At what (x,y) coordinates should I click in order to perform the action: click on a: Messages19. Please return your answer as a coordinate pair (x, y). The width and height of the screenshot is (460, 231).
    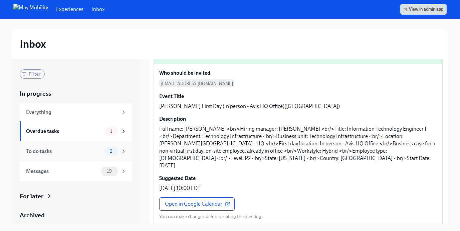
    Looking at the image, I should click on (76, 172).